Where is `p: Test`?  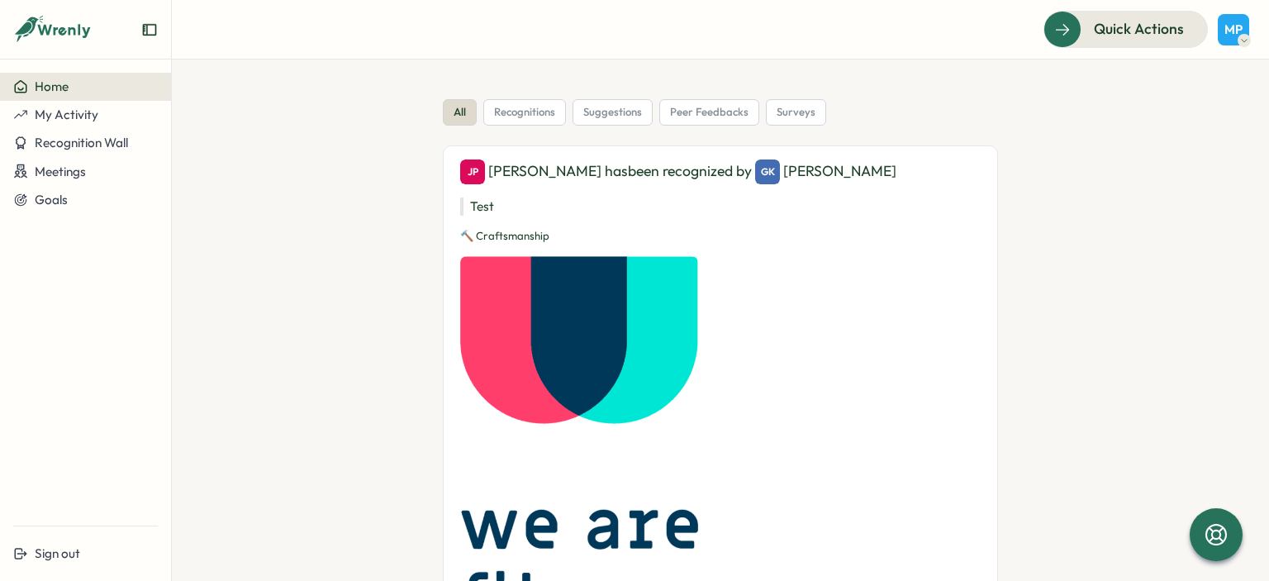
p: Test is located at coordinates (720, 207).